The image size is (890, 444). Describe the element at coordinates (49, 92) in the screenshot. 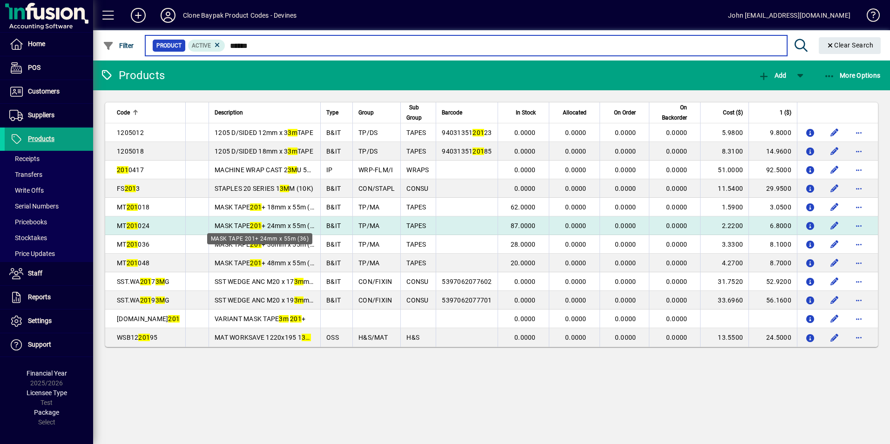

I see `a: Customers` at that location.